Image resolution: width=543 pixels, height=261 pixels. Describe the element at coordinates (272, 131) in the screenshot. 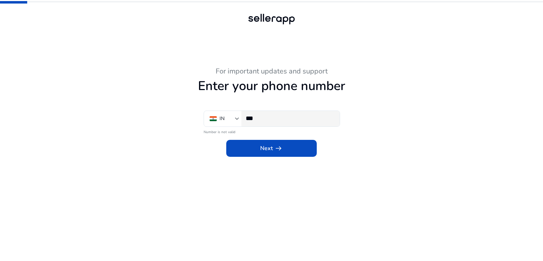

I see `mat-error: Number is not valid` at that location.